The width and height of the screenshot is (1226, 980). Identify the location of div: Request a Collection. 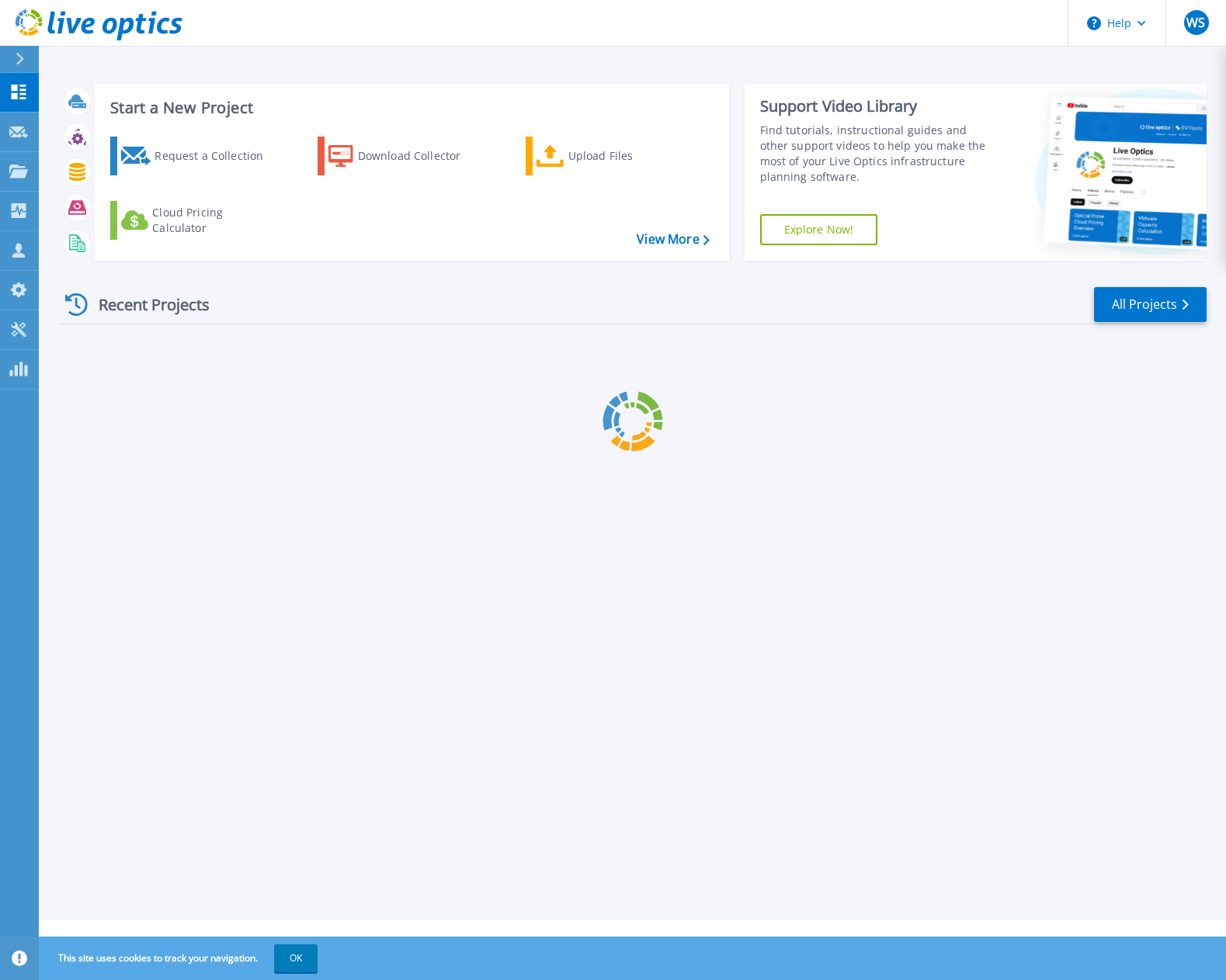
(217, 156).